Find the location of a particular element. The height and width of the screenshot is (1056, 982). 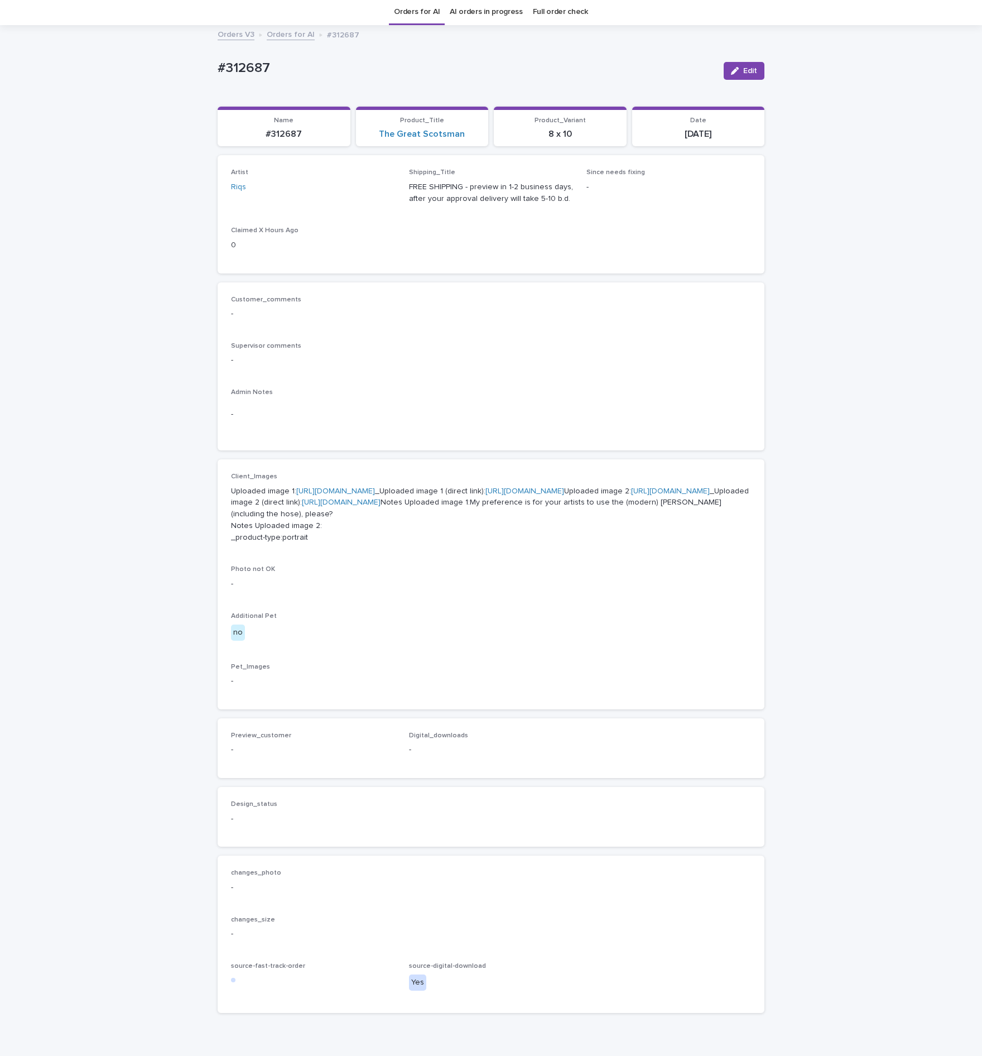

span: Preview_customer is located at coordinates (261, 736).